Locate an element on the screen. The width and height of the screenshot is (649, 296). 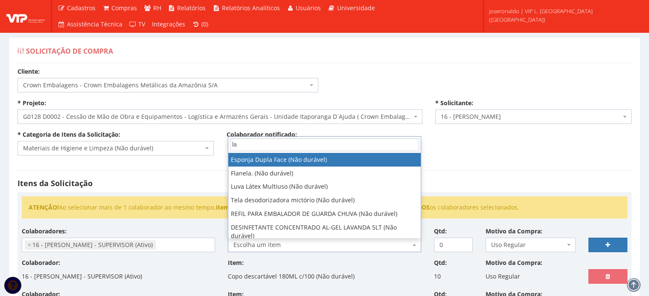
span: Compras is located at coordinates (124, 8).